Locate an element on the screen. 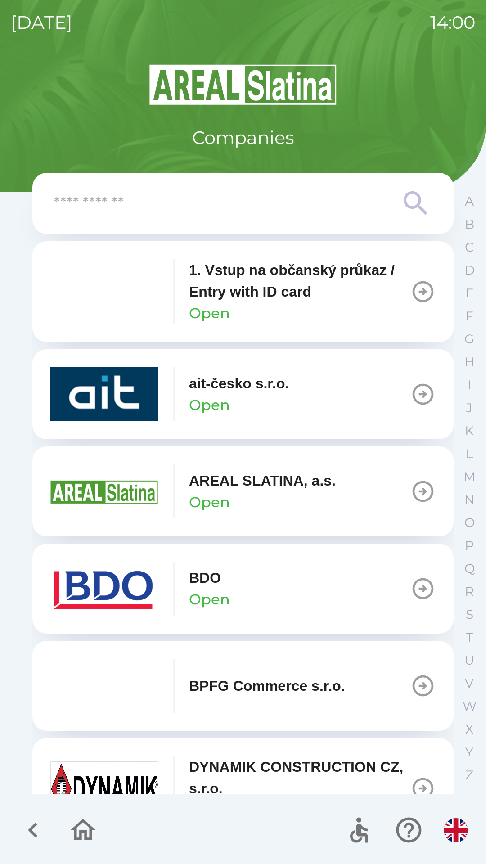  p: 1. Vstup na občanský průkaz / Entry with ID card is located at coordinates (300, 281).